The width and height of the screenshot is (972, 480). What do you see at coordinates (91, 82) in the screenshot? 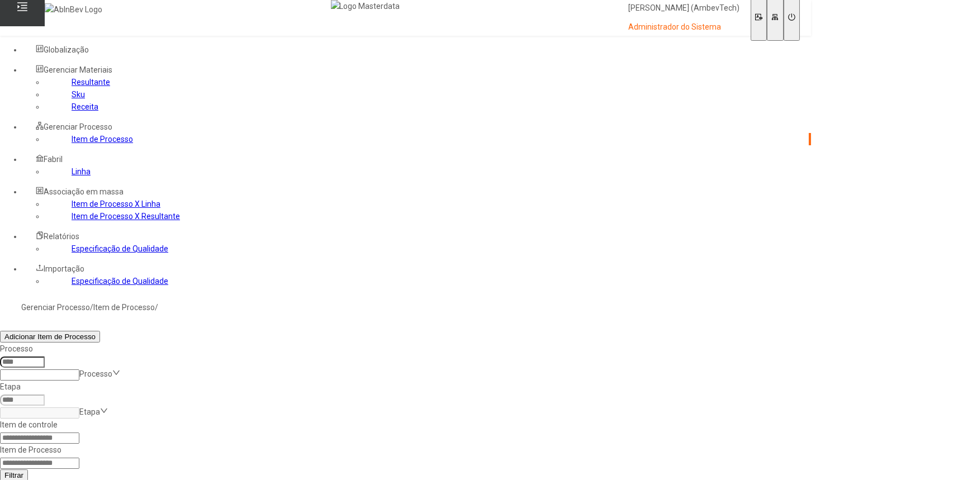
I see `a: Resultante` at bounding box center [91, 82].